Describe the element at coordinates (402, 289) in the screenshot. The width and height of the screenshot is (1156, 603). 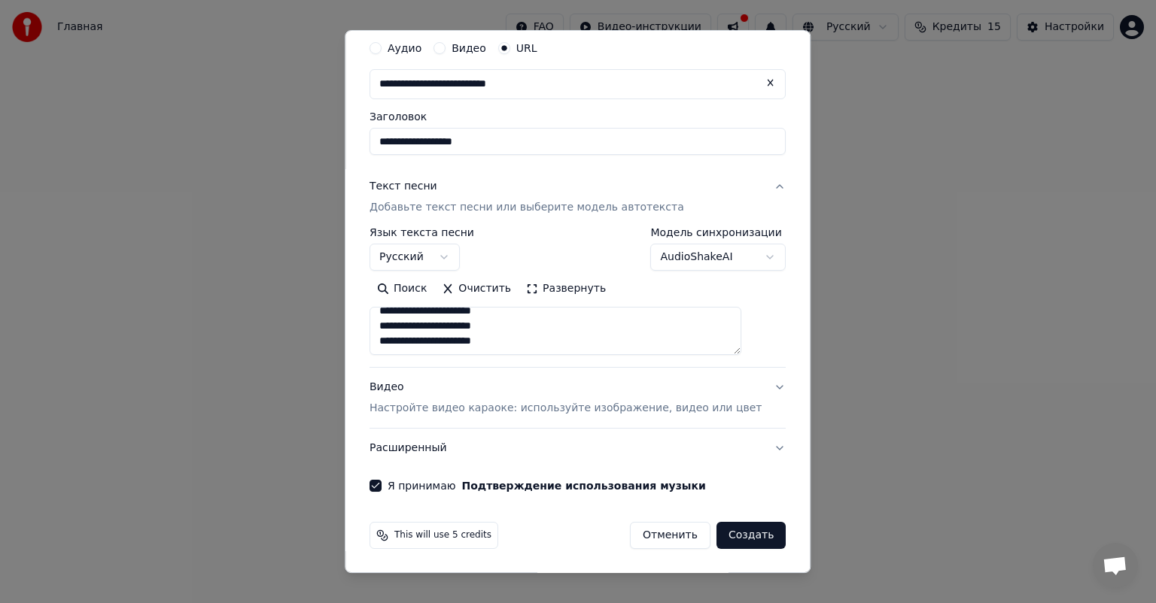
I see `button: Поиск` at that location.